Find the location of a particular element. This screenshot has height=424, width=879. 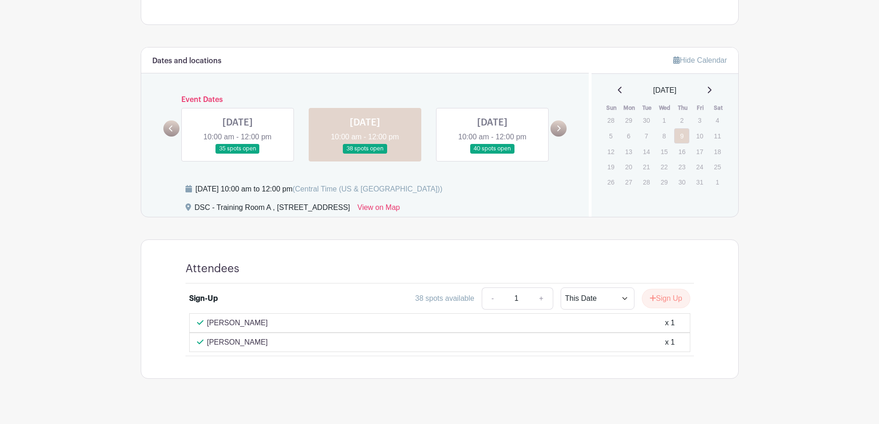

div: 38 spots available is located at coordinates (445, 299).